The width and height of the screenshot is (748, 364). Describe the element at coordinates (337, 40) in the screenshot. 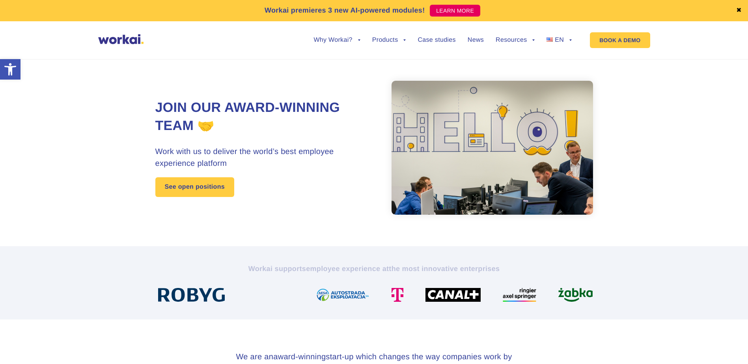

I see `a: Why Workai?` at that location.